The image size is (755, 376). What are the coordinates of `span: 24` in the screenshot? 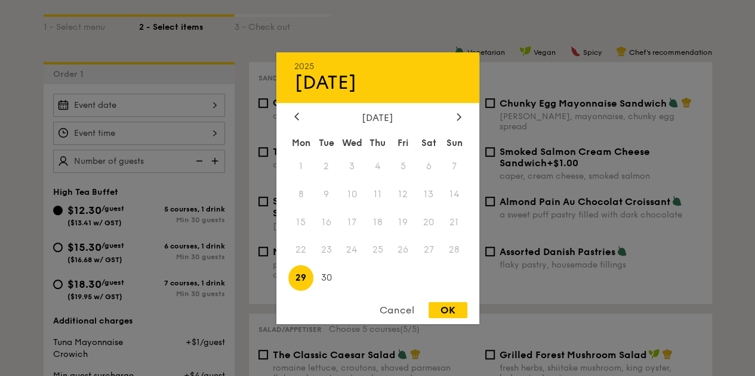 It's located at (351, 250).